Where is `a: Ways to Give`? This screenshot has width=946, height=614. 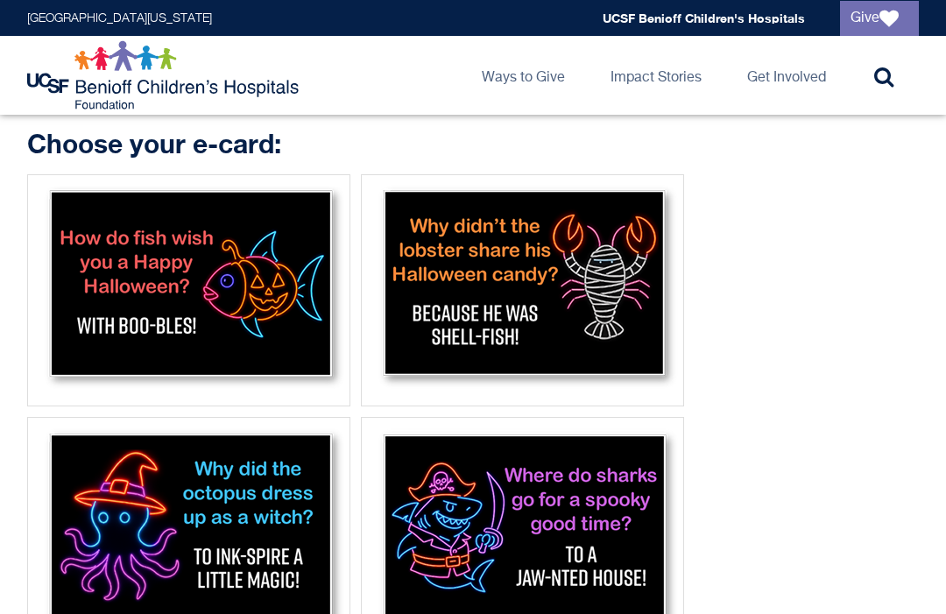
a: Ways to Give is located at coordinates (523, 75).